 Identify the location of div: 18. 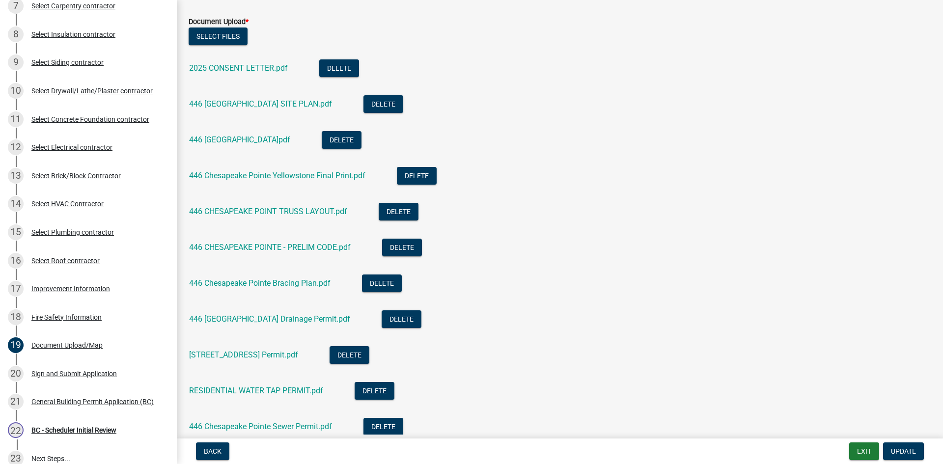
(16, 317).